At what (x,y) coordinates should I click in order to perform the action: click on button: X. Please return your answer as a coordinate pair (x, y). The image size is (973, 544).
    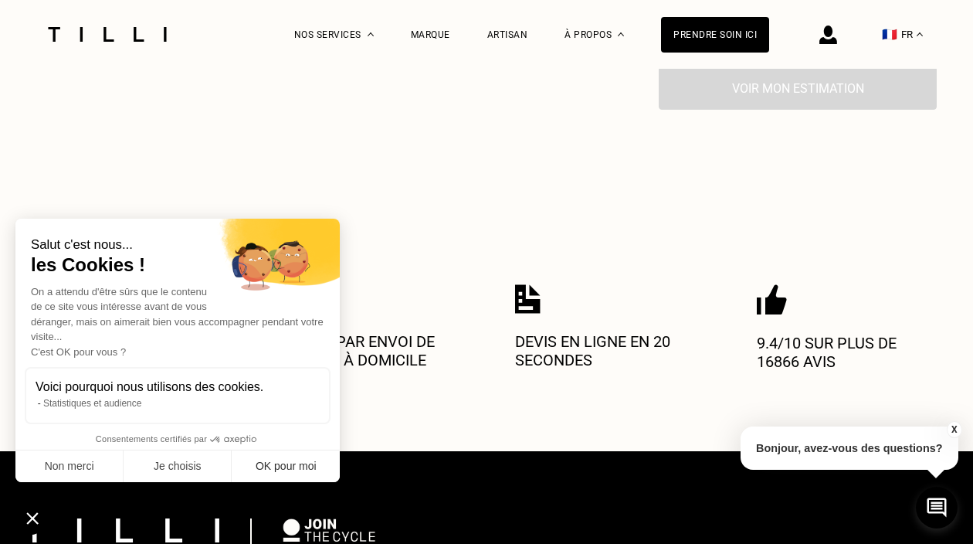
    Looking at the image, I should click on (954, 429).